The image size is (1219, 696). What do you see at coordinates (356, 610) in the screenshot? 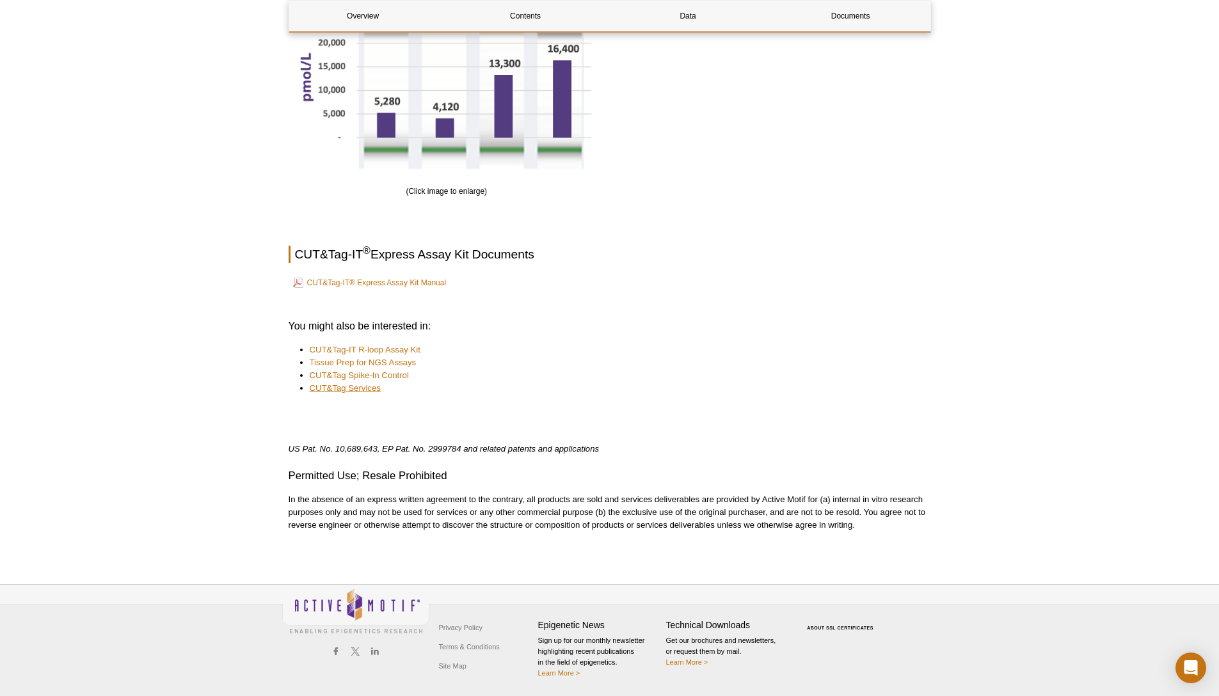
I see `img: Active Motif,` at bounding box center [356, 610].